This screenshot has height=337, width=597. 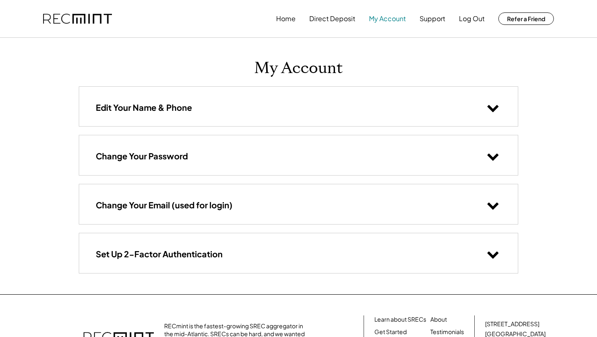 I want to click on a: Get Started, so click(x=390, y=332).